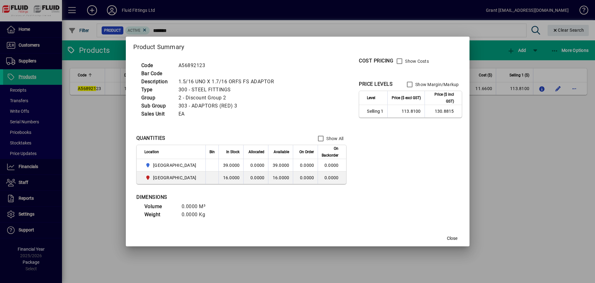 The image size is (595, 283). I want to click on td: 0.0000 M³, so click(197, 206).